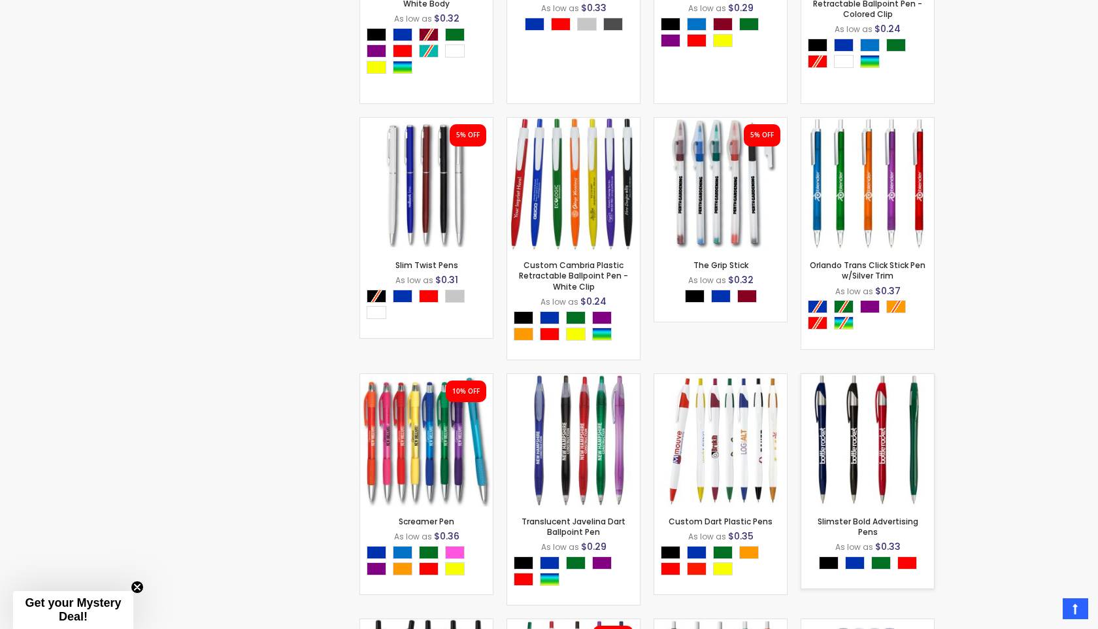 The image size is (1098, 629). Describe the element at coordinates (73, 610) in the screenshot. I see `div: Get your Mystery Deal!Close teaser` at that location.